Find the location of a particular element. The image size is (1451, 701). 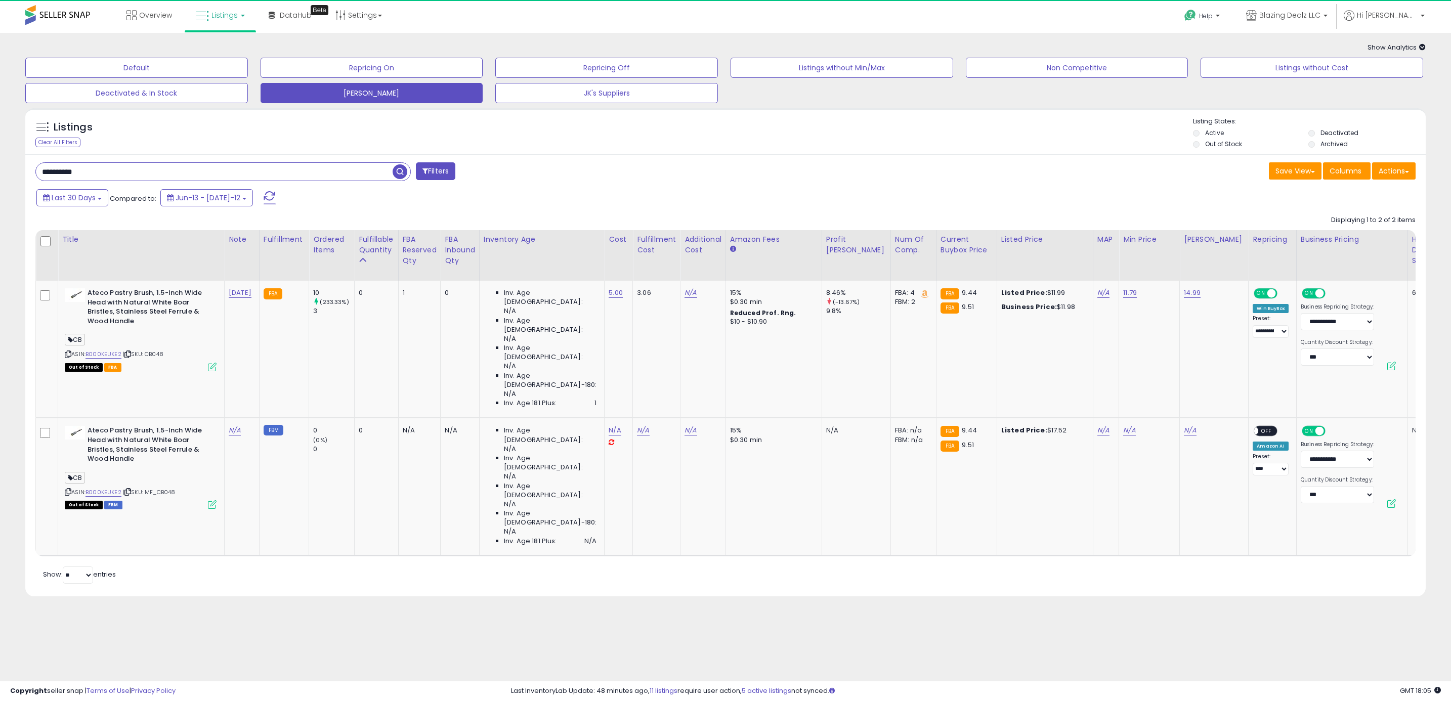

span: Overview is located at coordinates (155, 15).